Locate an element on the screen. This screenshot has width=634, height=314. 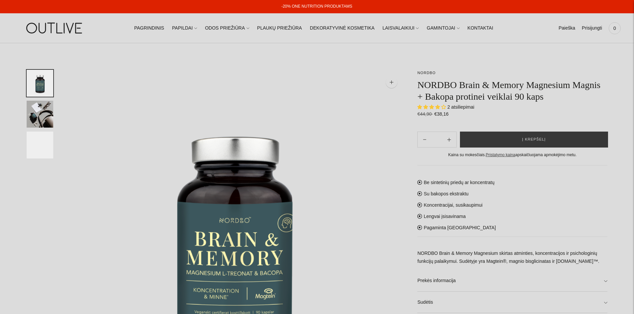
a: DEKORATYVINĖ KOSMETIKA is located at coordinates (342, 28).